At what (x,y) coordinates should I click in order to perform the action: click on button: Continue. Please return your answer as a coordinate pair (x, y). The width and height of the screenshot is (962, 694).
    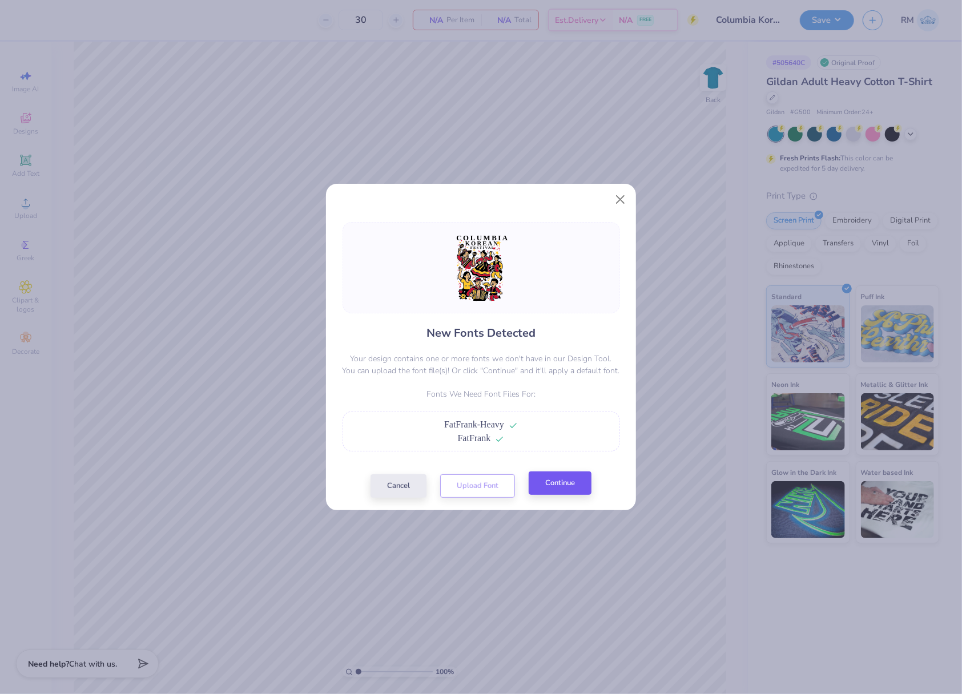
    Looking at the image, I should click on (560, 483).